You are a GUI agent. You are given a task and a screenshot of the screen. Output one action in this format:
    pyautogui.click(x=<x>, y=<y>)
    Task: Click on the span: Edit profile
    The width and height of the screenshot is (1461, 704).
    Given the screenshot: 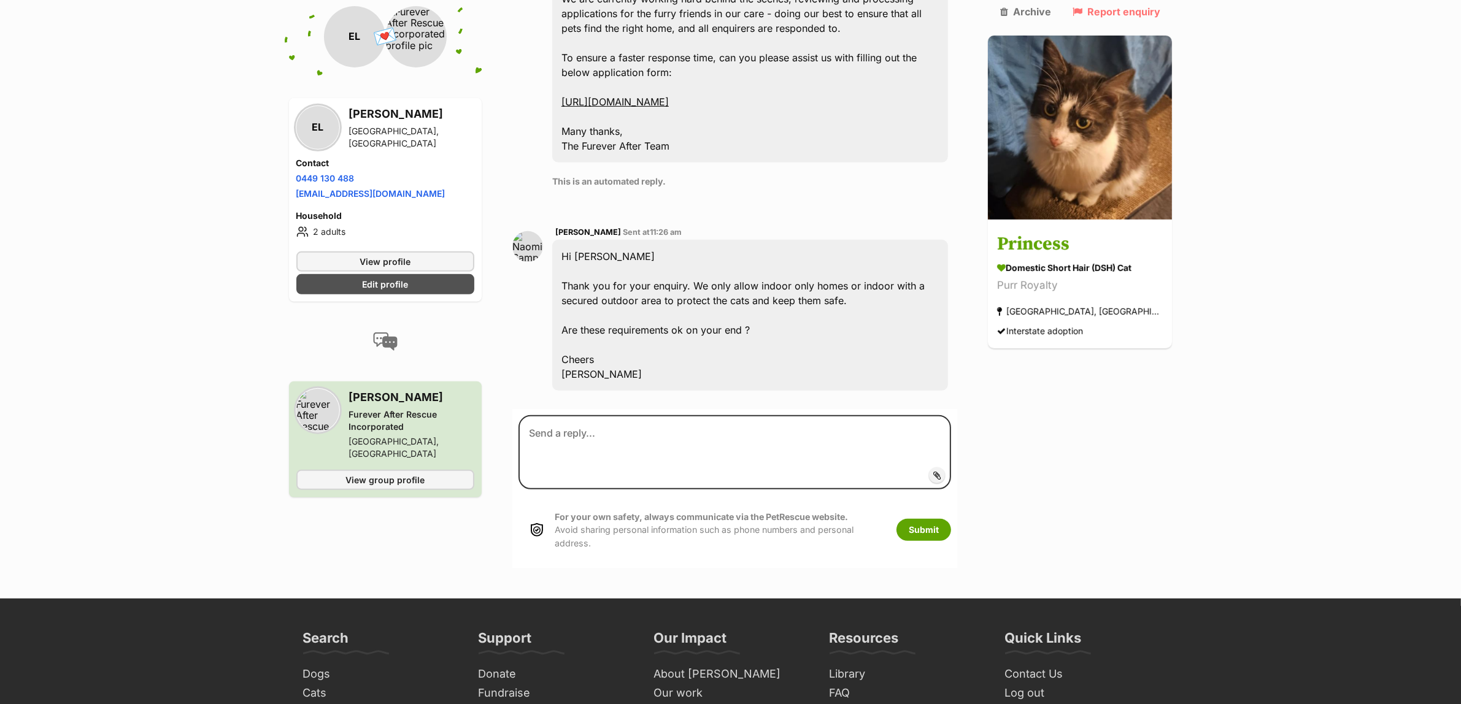 What is the action you would take?
    pyautogui.click(x=385, y=284)
    